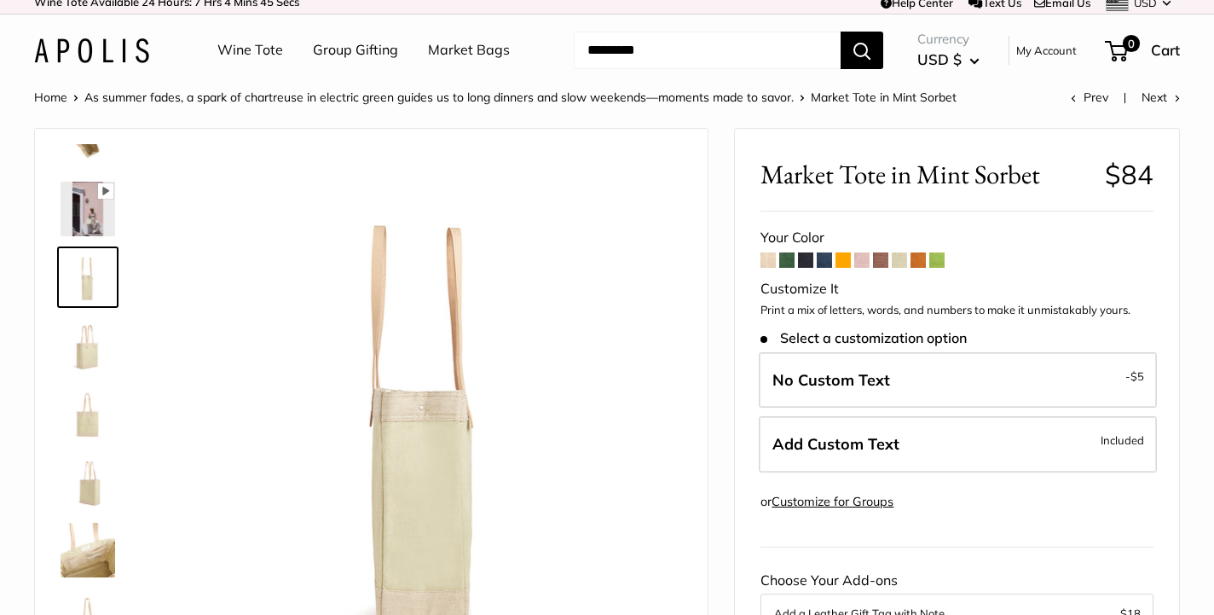  I want to click on div: Customize It, so click(956, 289).